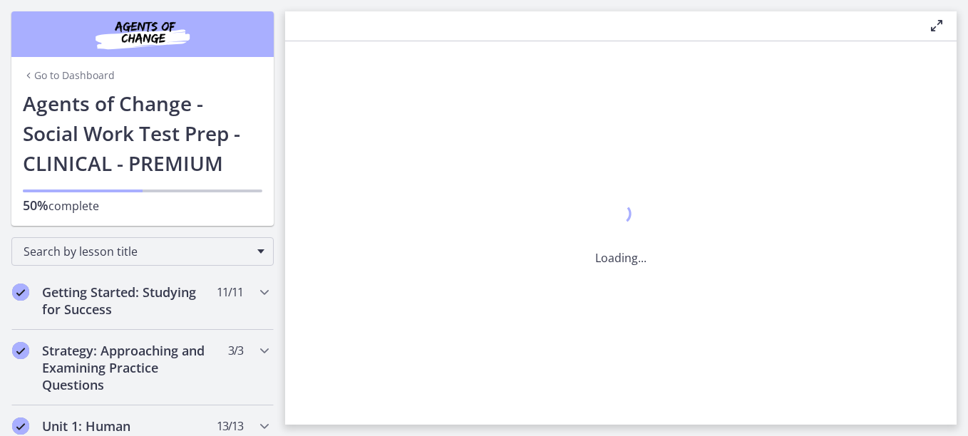  What do you see at coordinates (129, 368) in the screenshot?
I see `h2: Strategy: Approaching and Examining Practice Questions` at bounding box center [129, 368].